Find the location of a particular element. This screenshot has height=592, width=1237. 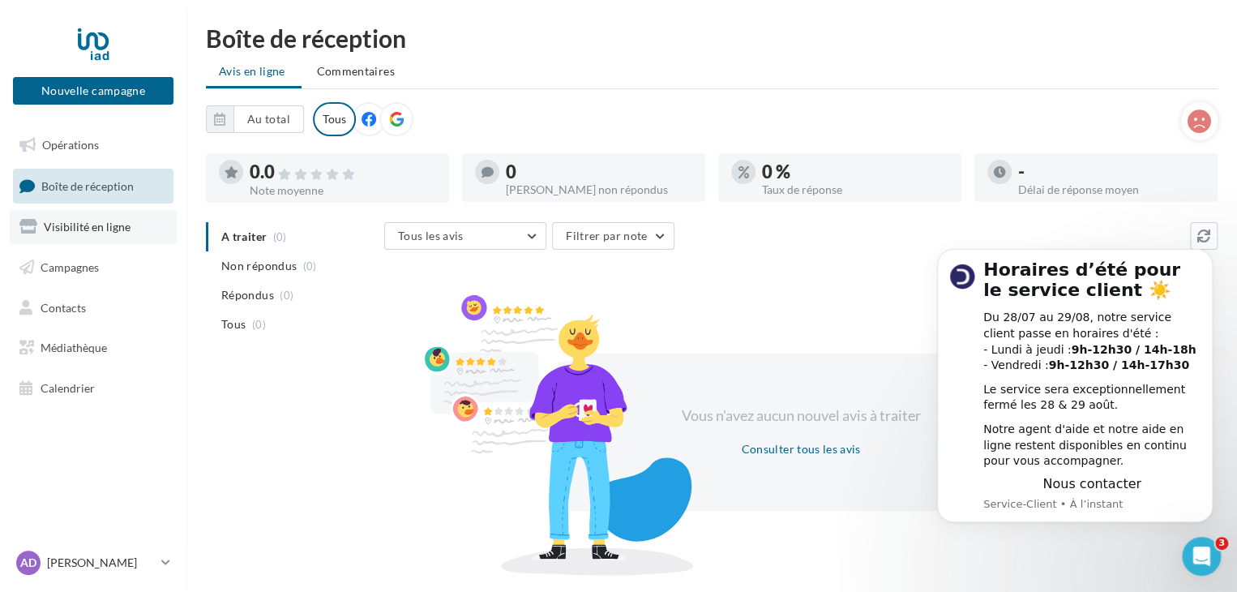

div: Notre agent d'aide et notre aide en ligne restent disponibles en continu pour vous accompagner. is located at coordinates (179, 220).